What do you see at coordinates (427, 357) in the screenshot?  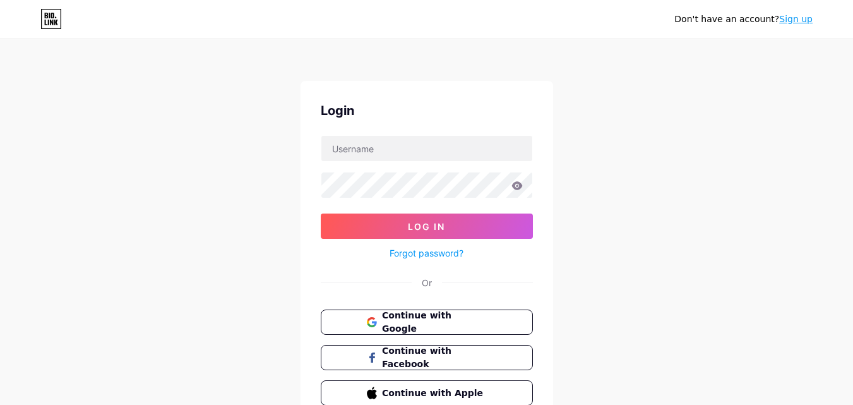 I see `a: Continue with Facebook` at bounding box center [427, 357].